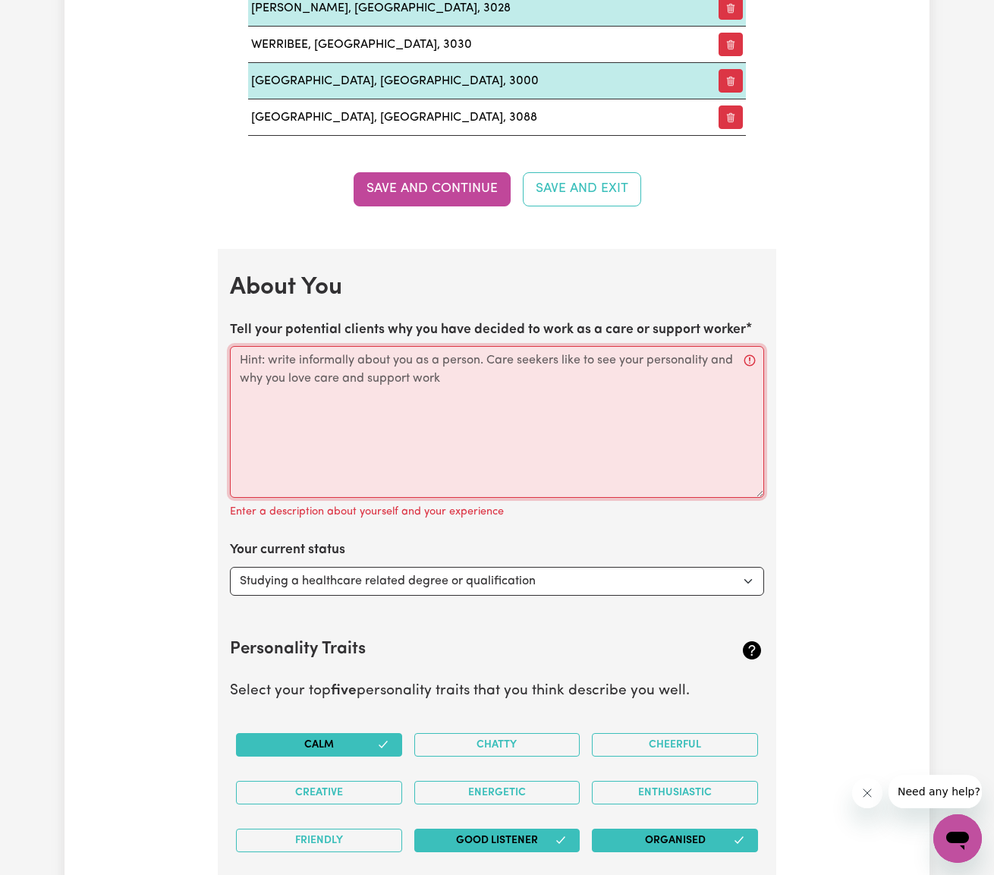 This screenshot has width=994, height=875. Describe the element at coordinates (497, 840) in the screenshot. I see `button: Good Listener` at that location.